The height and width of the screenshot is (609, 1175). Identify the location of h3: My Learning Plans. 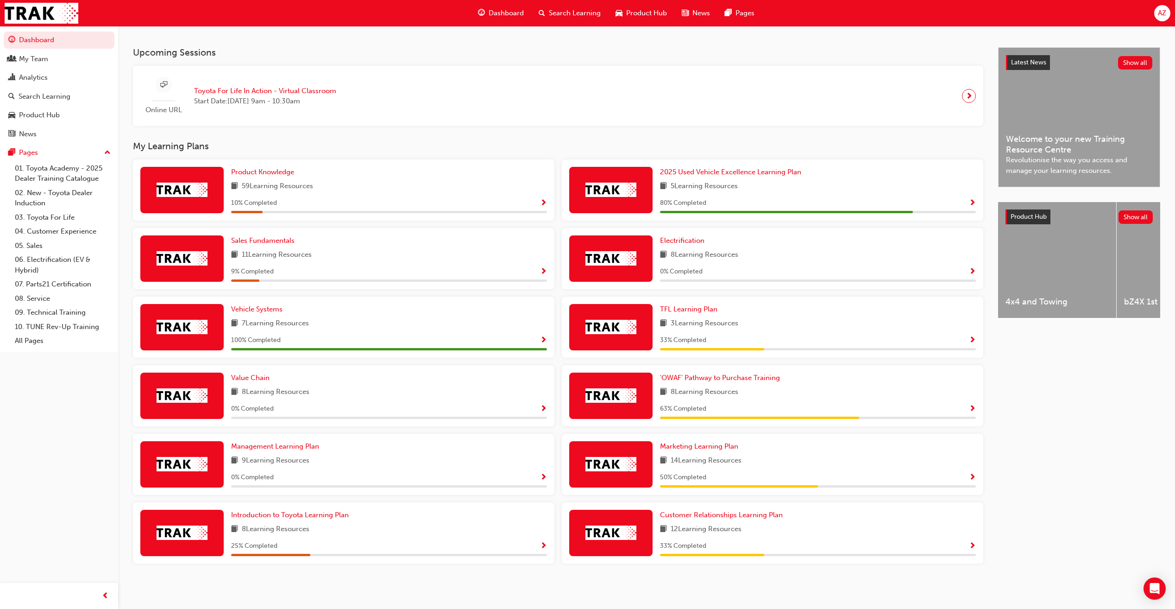
(558, 146).